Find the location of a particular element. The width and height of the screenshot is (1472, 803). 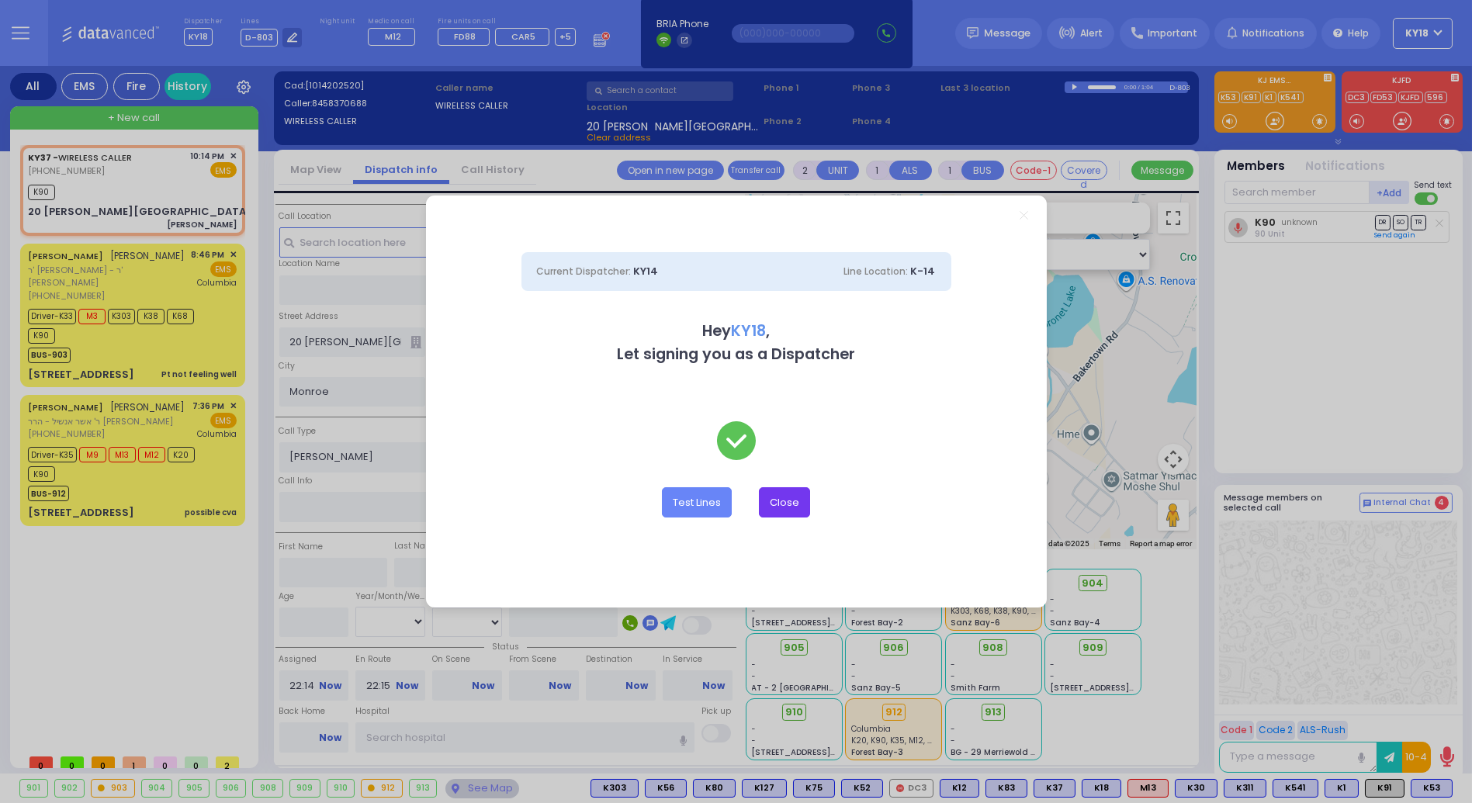

span: KY18 is located at coordinates (748, 331).